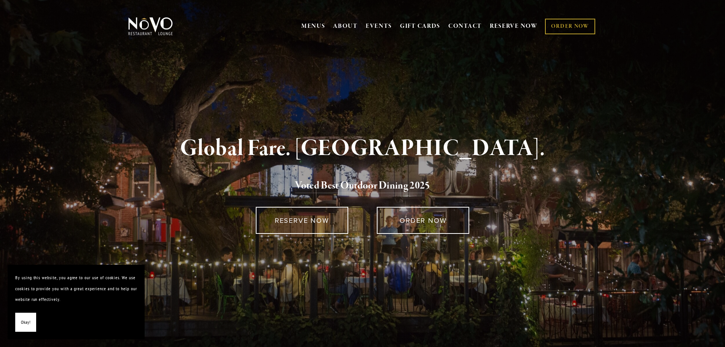  I want to click on a: CONTACT, so click(465, 26).